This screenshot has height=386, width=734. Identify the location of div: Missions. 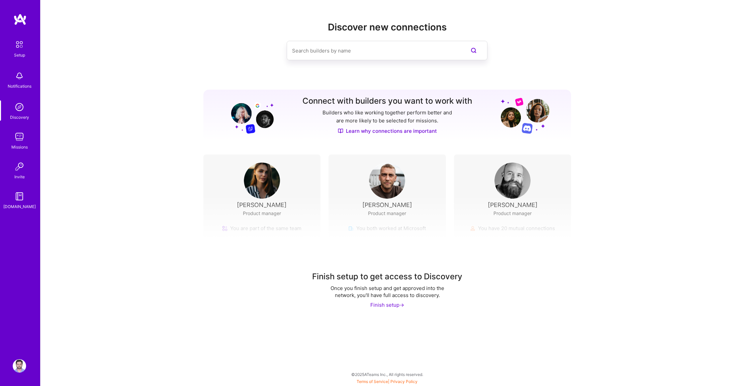
(19, 147).